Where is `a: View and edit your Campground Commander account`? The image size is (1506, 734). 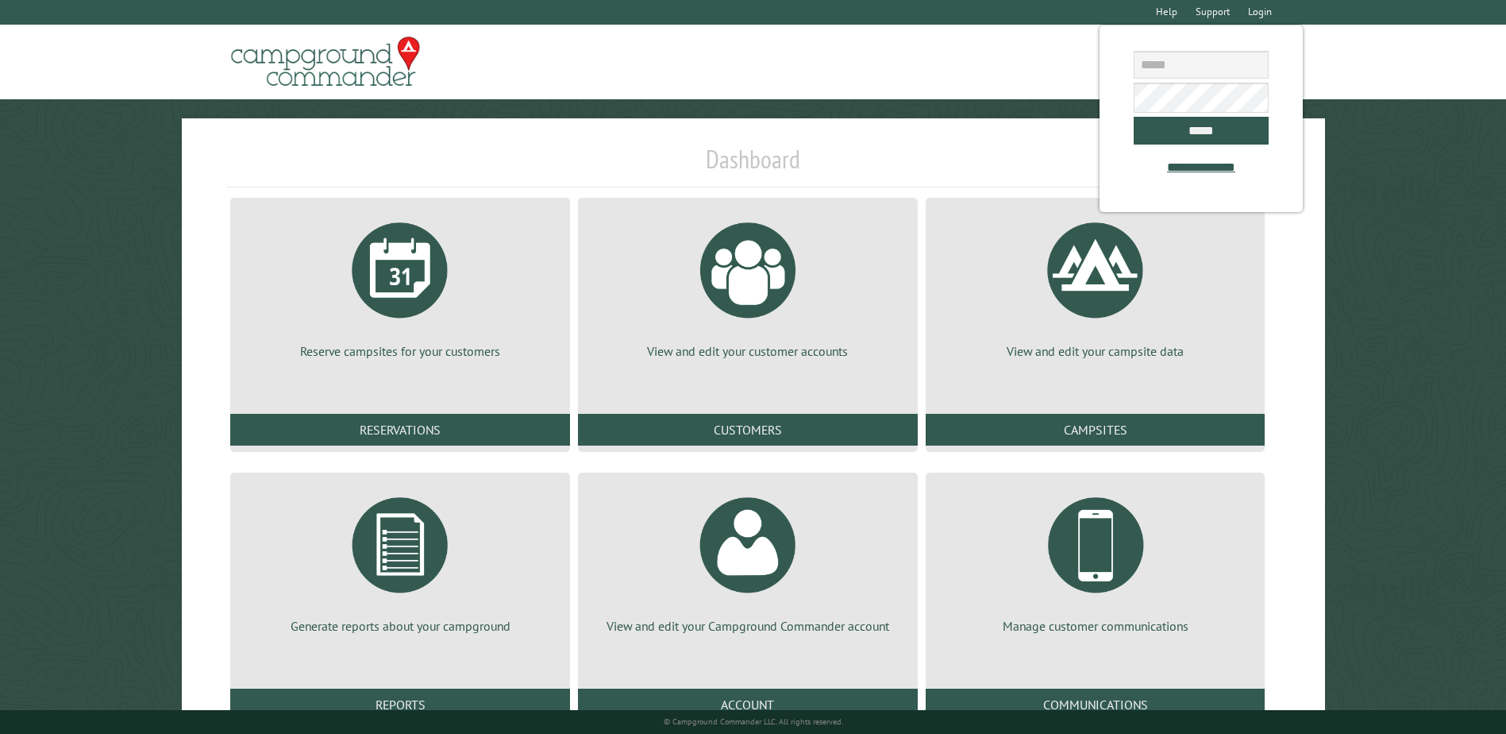 a: View and edit your Campground Commander account is located at coordinates (748, 560).